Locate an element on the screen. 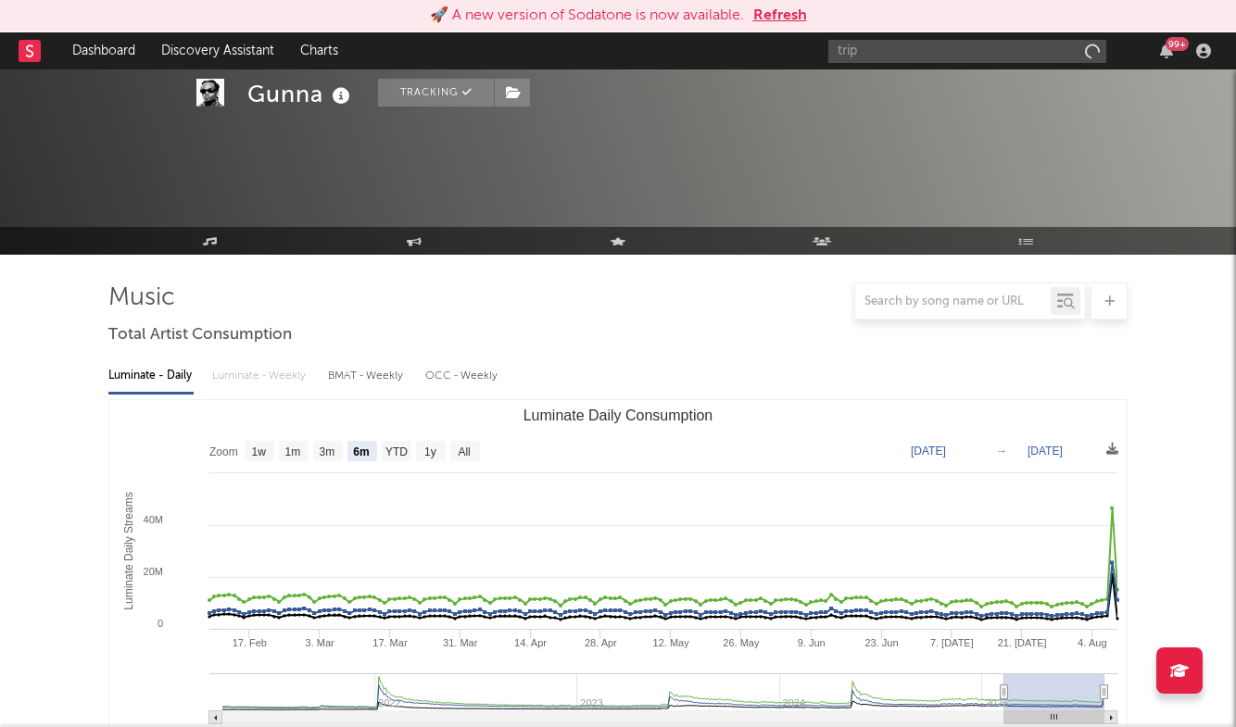  button: Tracking is located at coordinates (435, 93).